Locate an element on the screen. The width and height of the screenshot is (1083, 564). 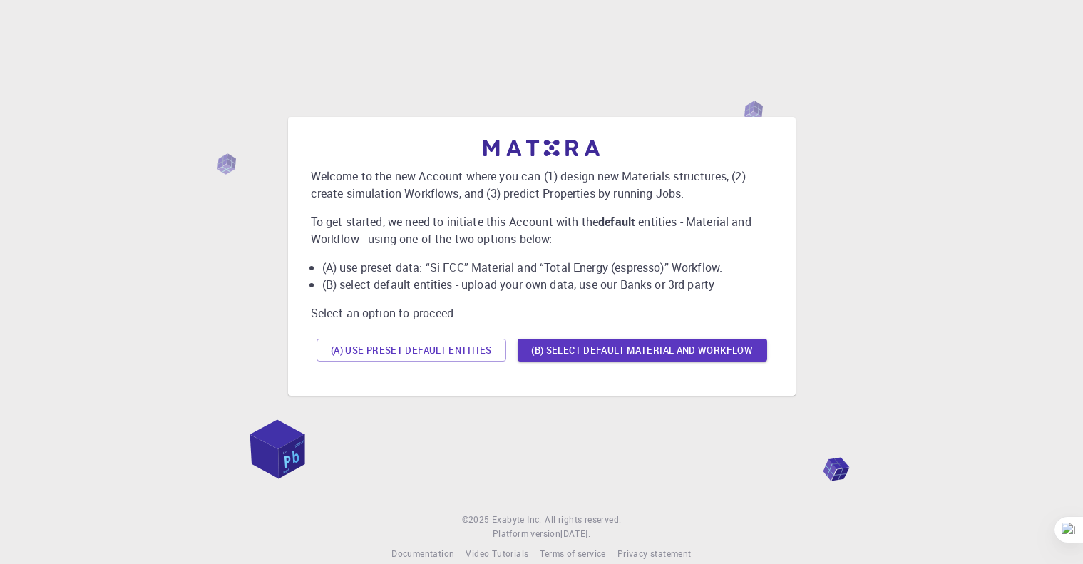
a: Video Tutorials is located at coordinates (497, 554).